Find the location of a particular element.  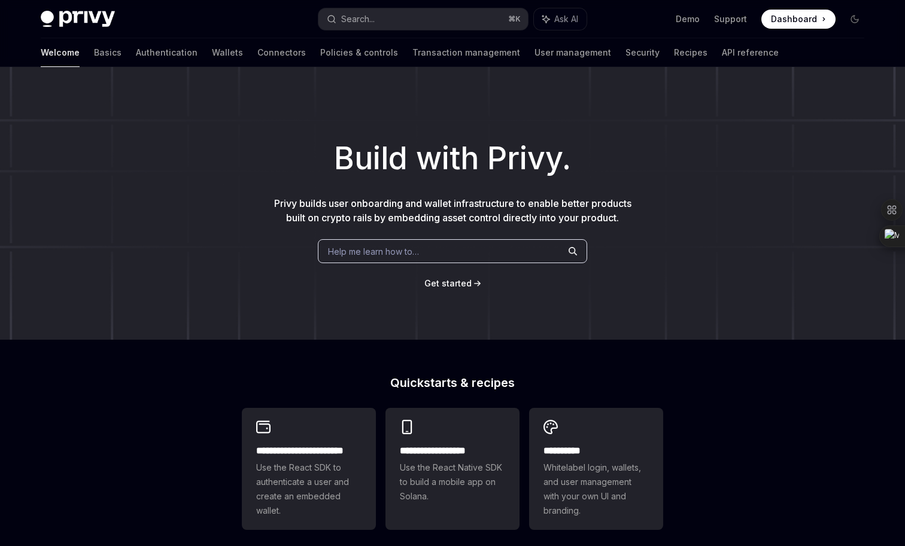

a: Dashboard is located at coordinates (798, 19).